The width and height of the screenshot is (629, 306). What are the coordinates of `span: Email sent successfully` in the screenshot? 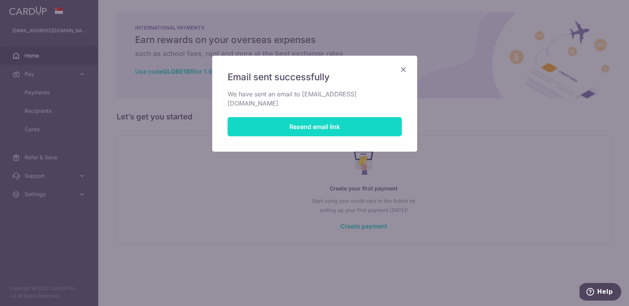 It's located at (279, 77).